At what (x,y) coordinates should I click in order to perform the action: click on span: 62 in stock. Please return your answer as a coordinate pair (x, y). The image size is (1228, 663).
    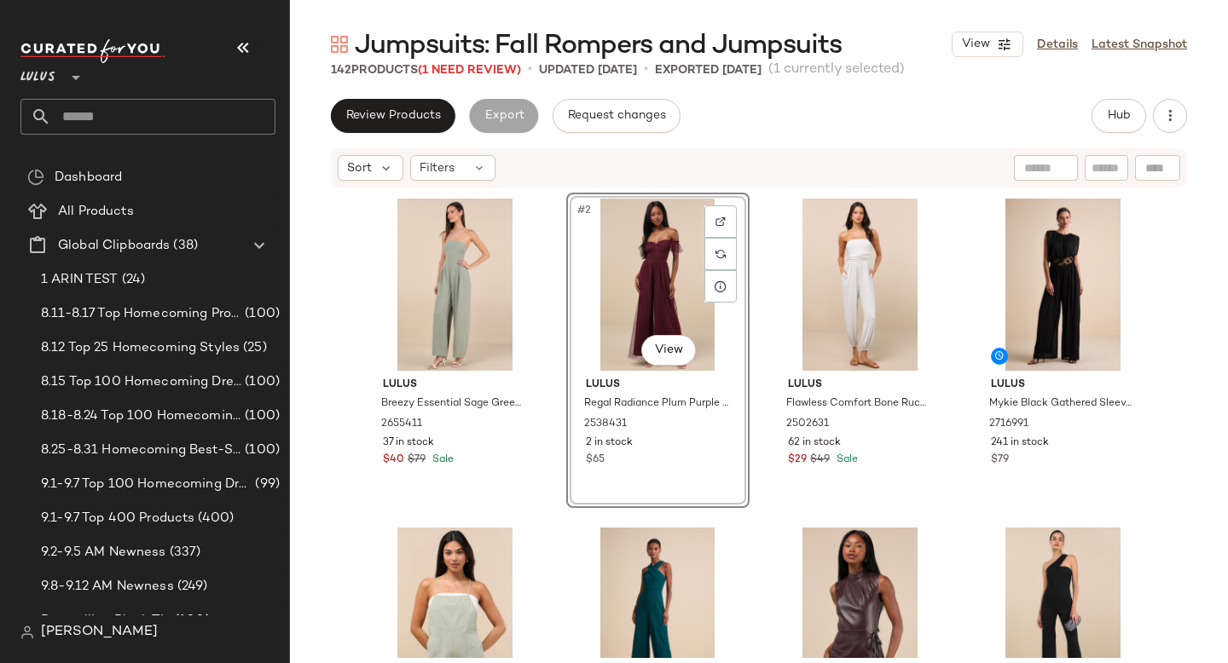
    Looking at the image, I should click on (814, 443).